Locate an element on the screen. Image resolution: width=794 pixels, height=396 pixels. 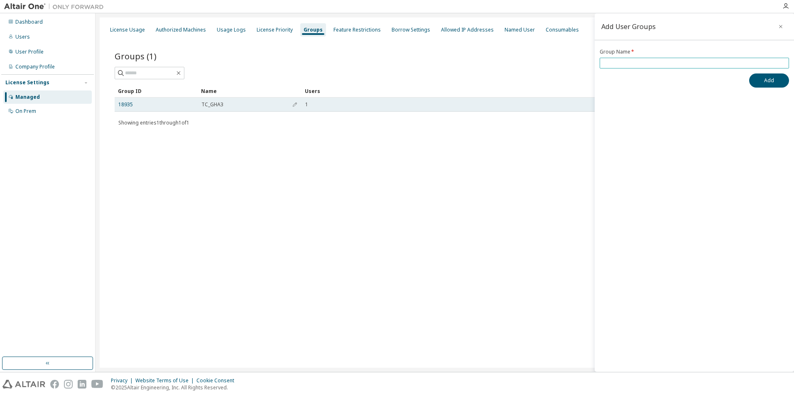
img: altair_logo.svg is located at coordinates (24, 384).